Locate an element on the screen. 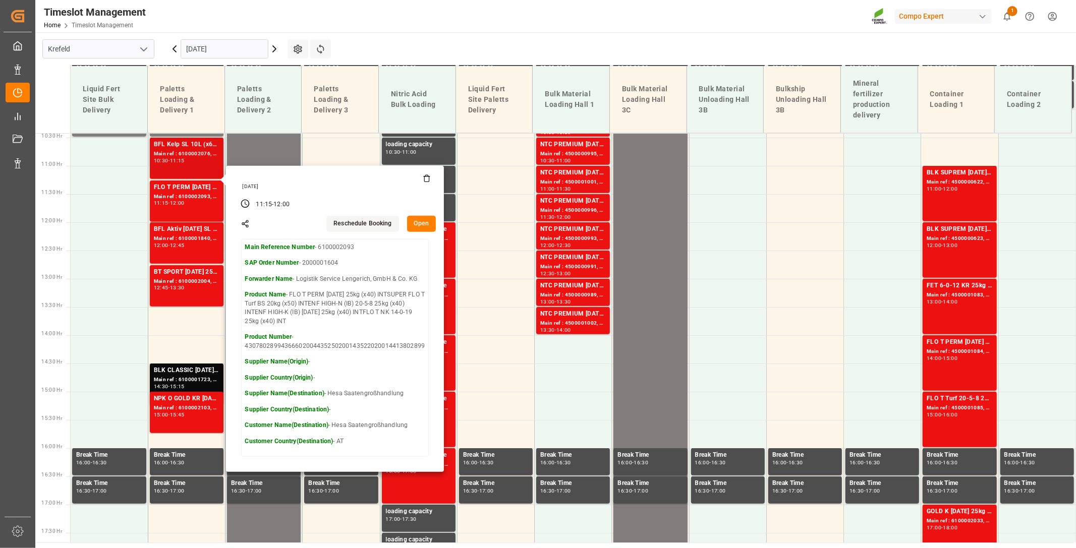 Image resolution: width=1076 pixels, height=548 pixels. div: Container Loading 2 is located at coordinates (1033, 99).